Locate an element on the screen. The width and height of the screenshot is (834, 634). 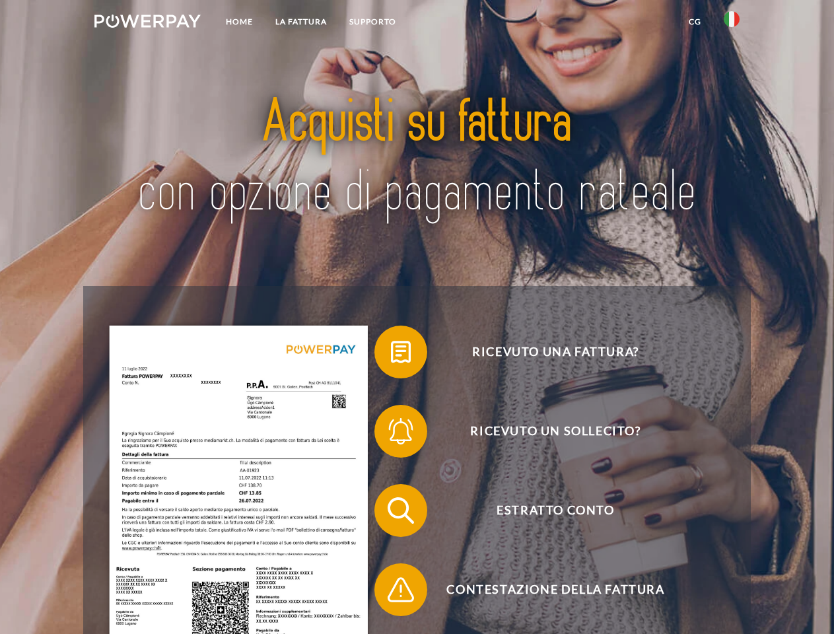
button: Estratto conto is located at coordinates (546, 511).